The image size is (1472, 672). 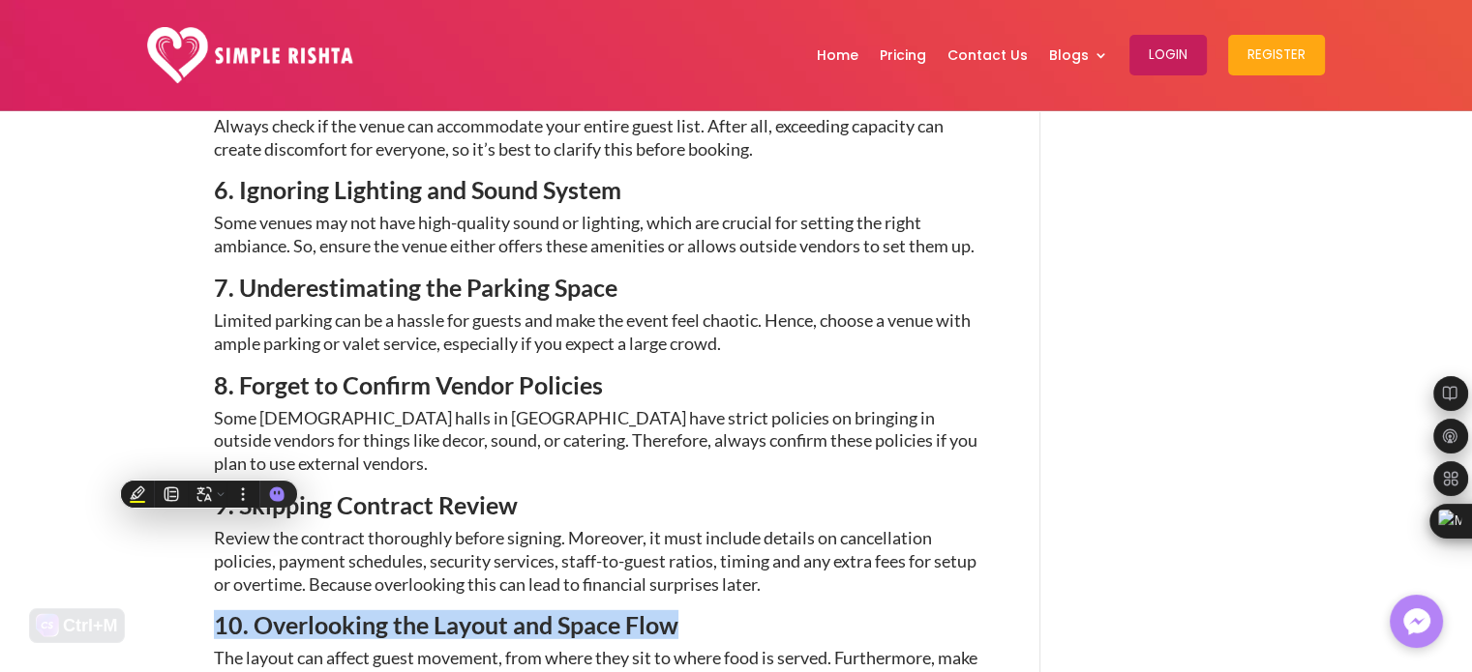 What do you see at coordinates (90, 626) in the screenshot?
I see `div: Ctrl+M` at bounding box center [90, 626].